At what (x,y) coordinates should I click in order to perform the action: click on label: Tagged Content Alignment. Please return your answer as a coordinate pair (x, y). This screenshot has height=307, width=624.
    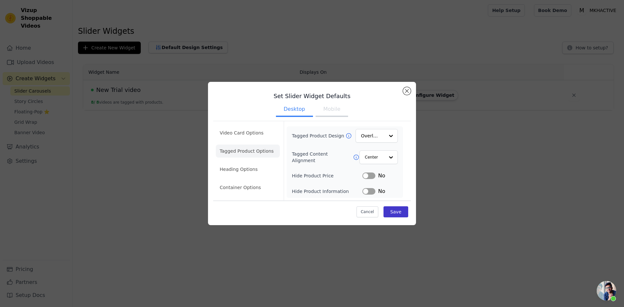
    Looking at the image, I should click on (322, 157).